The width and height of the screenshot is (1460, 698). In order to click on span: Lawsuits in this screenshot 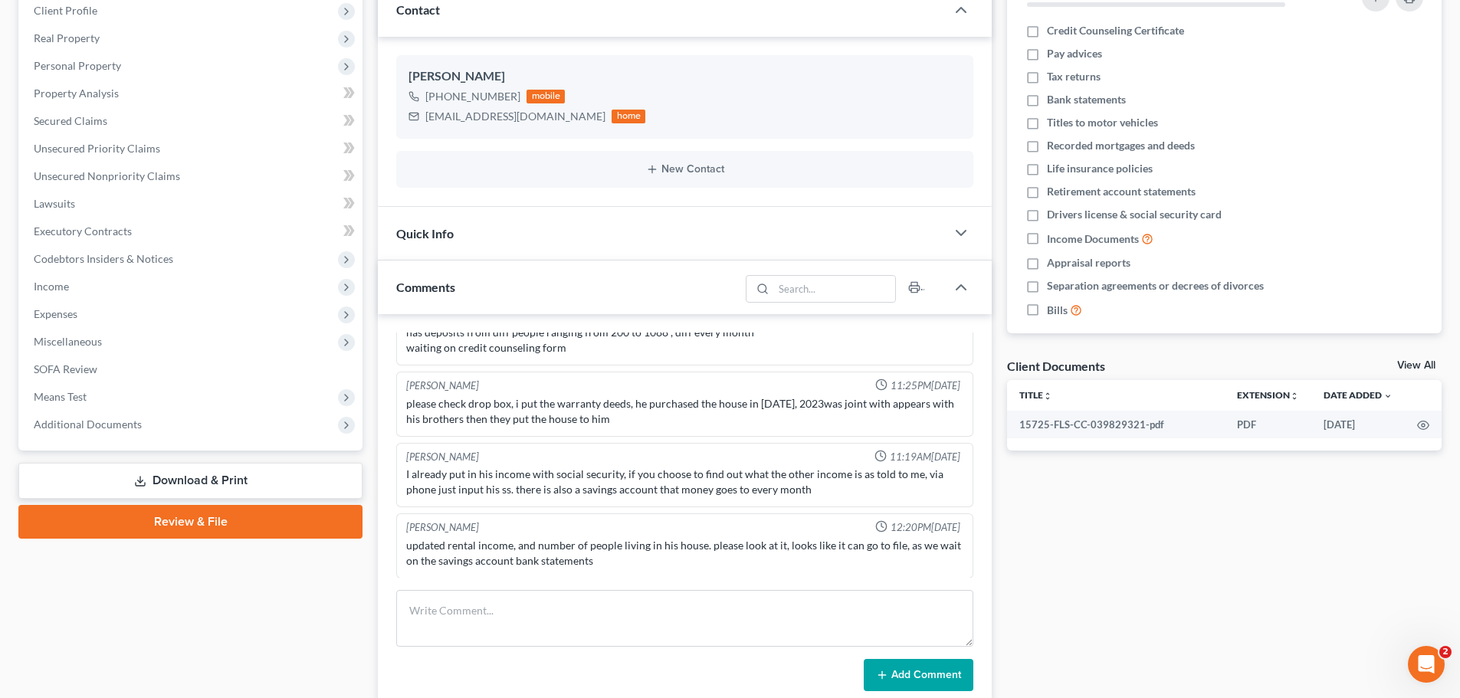, I will do `click(54, 203)`.